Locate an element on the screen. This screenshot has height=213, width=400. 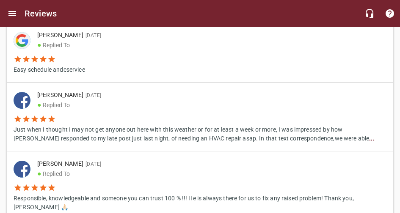
p: Easy schedule andcservice is located at coordinates (60, 69).